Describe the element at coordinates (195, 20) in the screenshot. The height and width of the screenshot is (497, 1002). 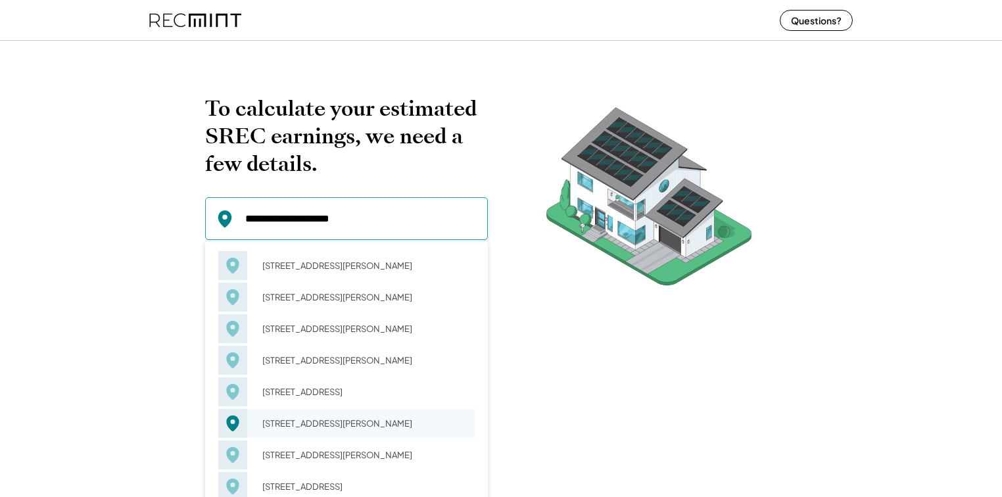
I see `img: recmint-logotype%403x%20%281%29.jpeg` at that location.